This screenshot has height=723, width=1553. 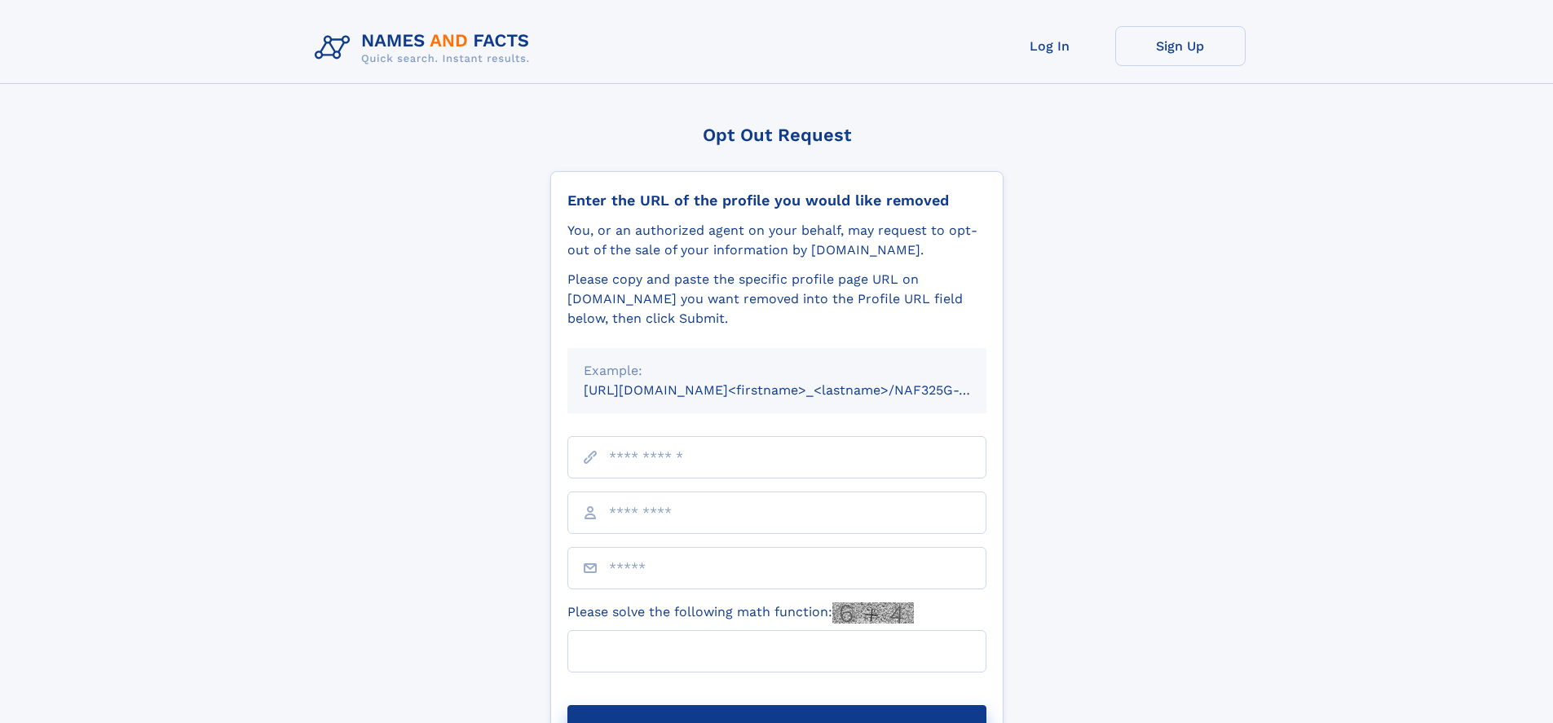 I want to click on div: You, or an authorized agent on your behalf, may request to opt-out of the sale of your informatio..., so click(x=777, y=240).